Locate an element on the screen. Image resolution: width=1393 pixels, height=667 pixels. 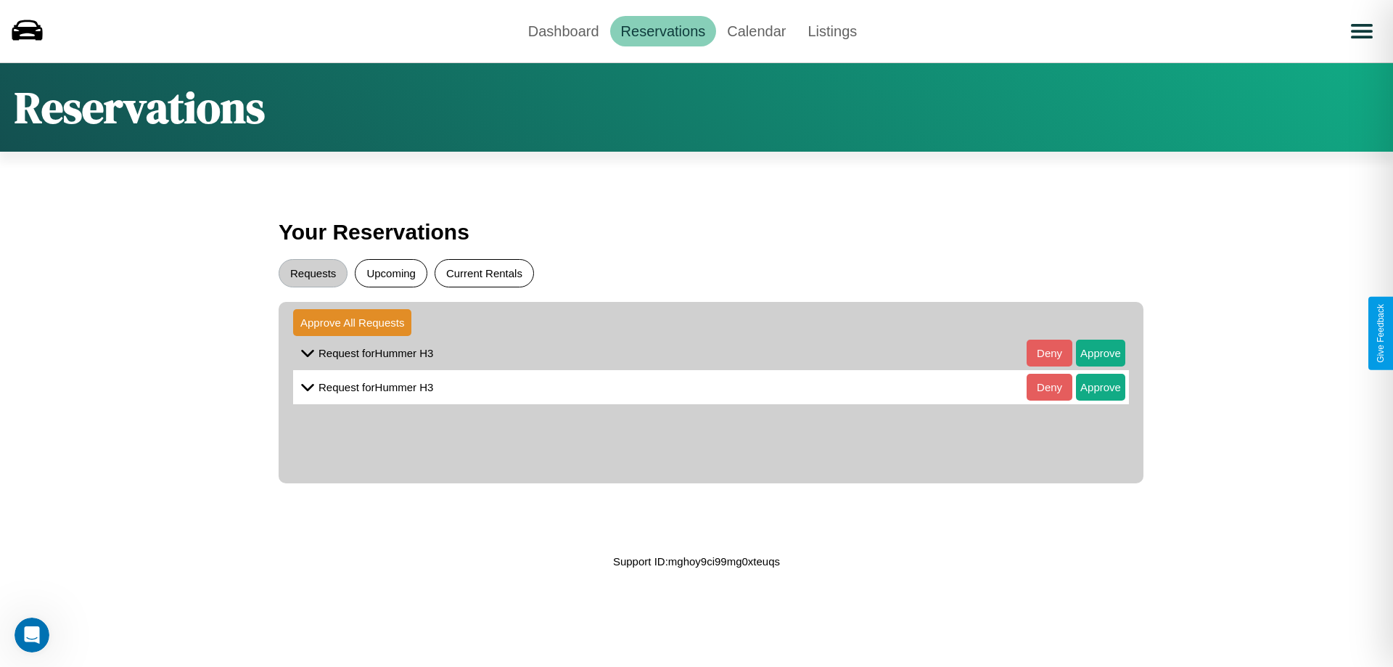
div: Give Feedback is located at coordinates (1381, 333).